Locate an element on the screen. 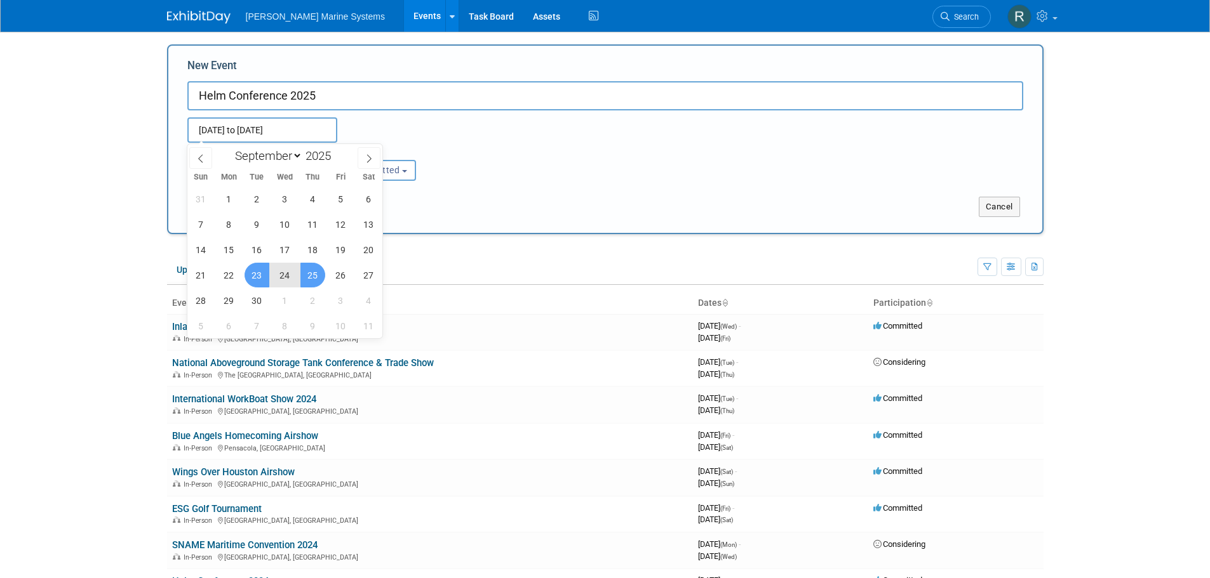 This screenshot has width=1210, height=578. span: September 22, 2025 is located at coordinates (229, 275).